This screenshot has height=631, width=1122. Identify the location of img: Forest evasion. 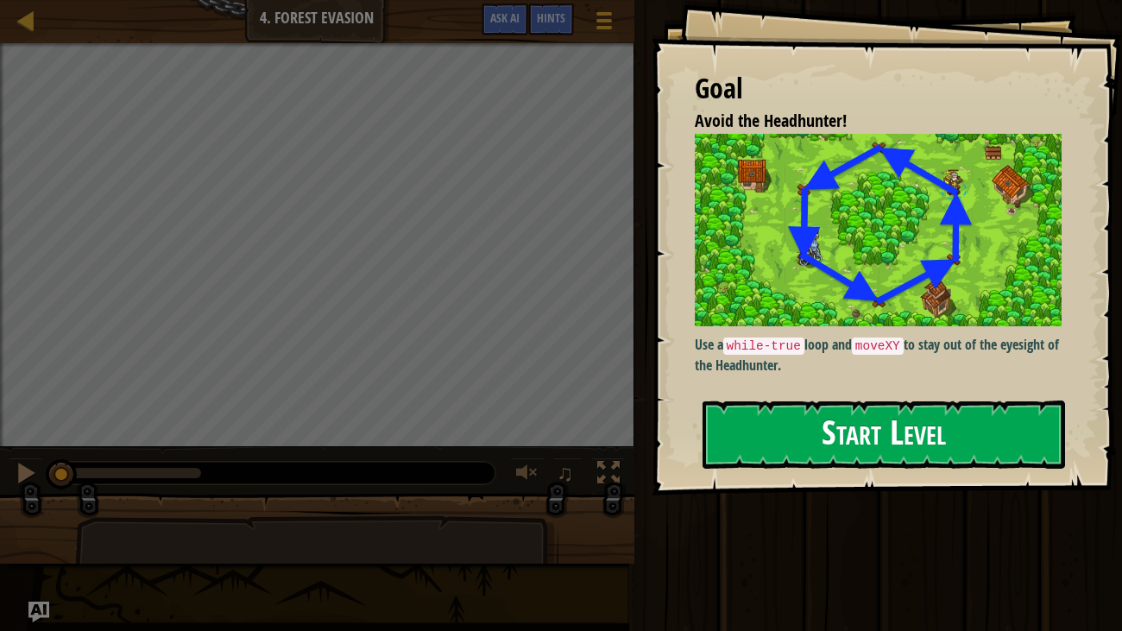
(879, 230).